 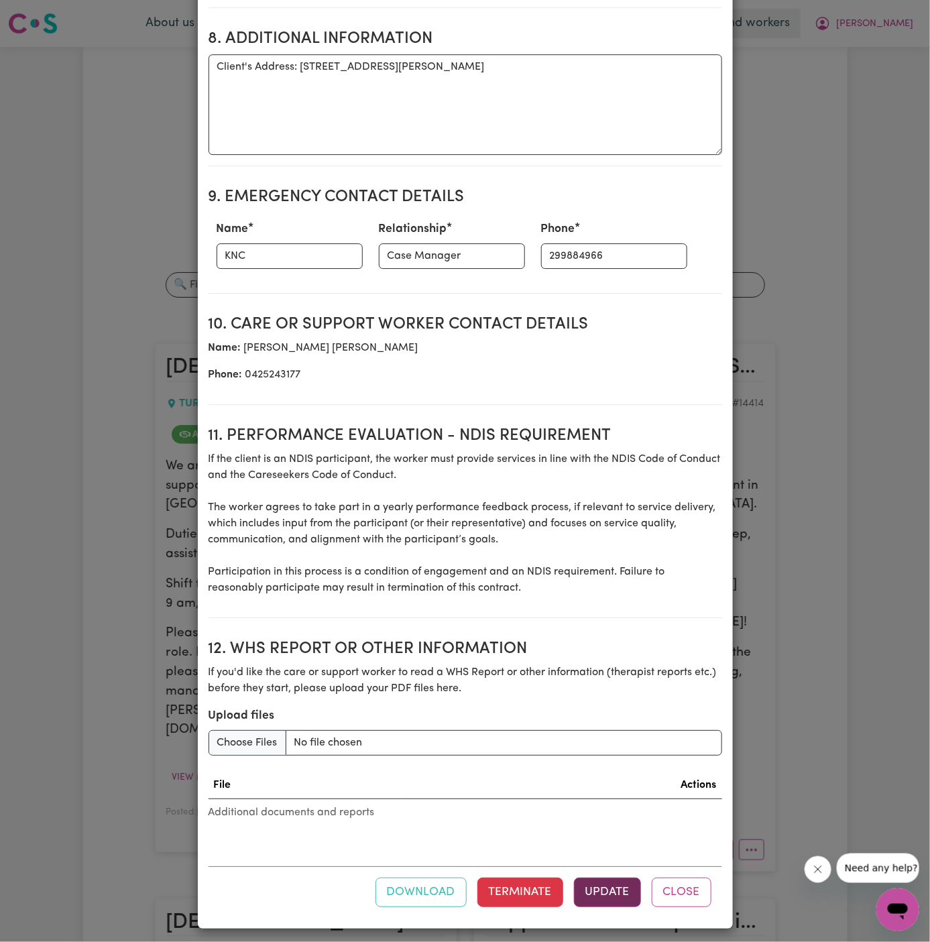 What do you see at coordinates (413, 229) in the screenshot?
I see `label: Relationship` at bounding box center [413, 229].